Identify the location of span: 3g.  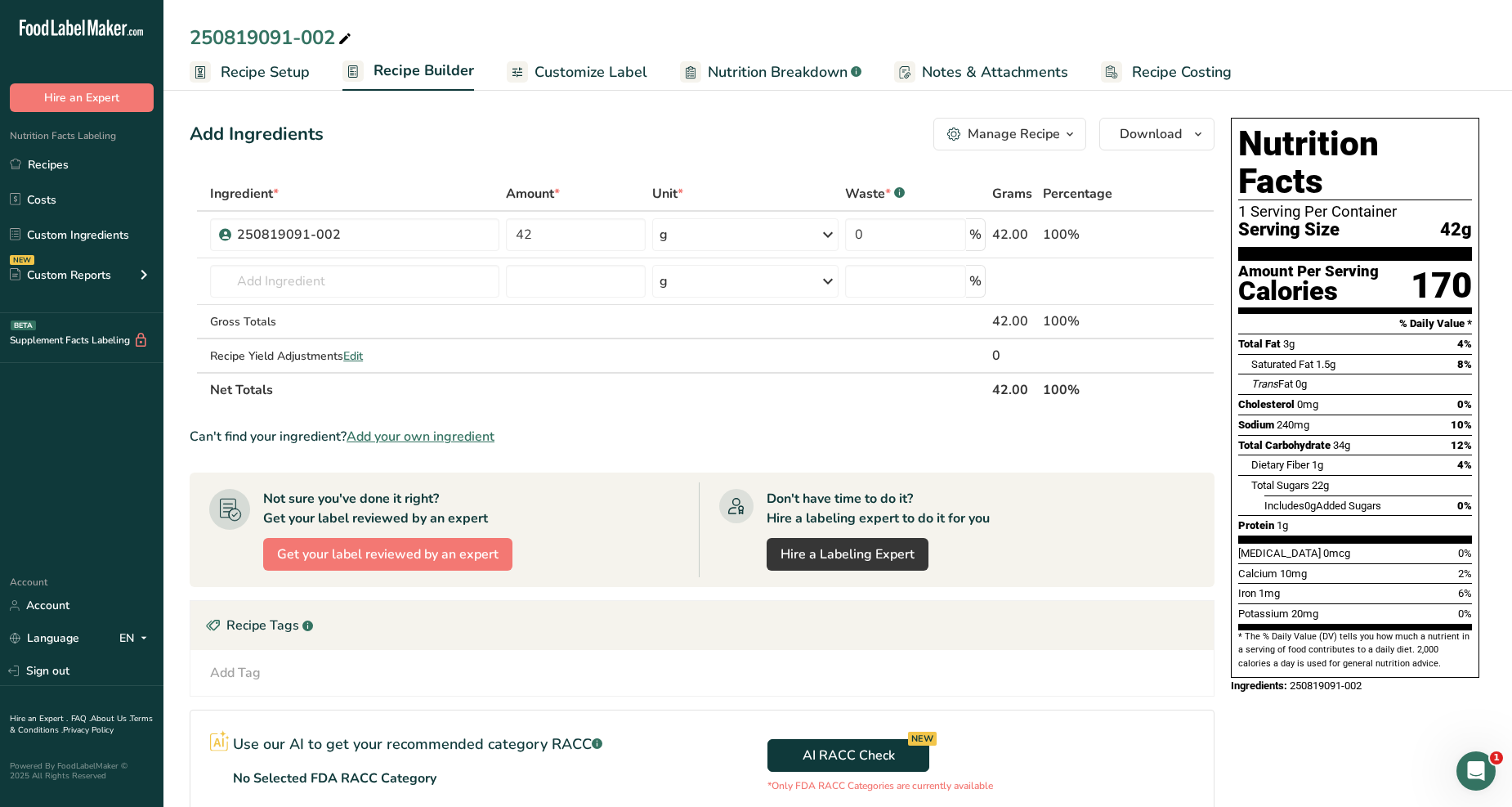
(1289, 344).